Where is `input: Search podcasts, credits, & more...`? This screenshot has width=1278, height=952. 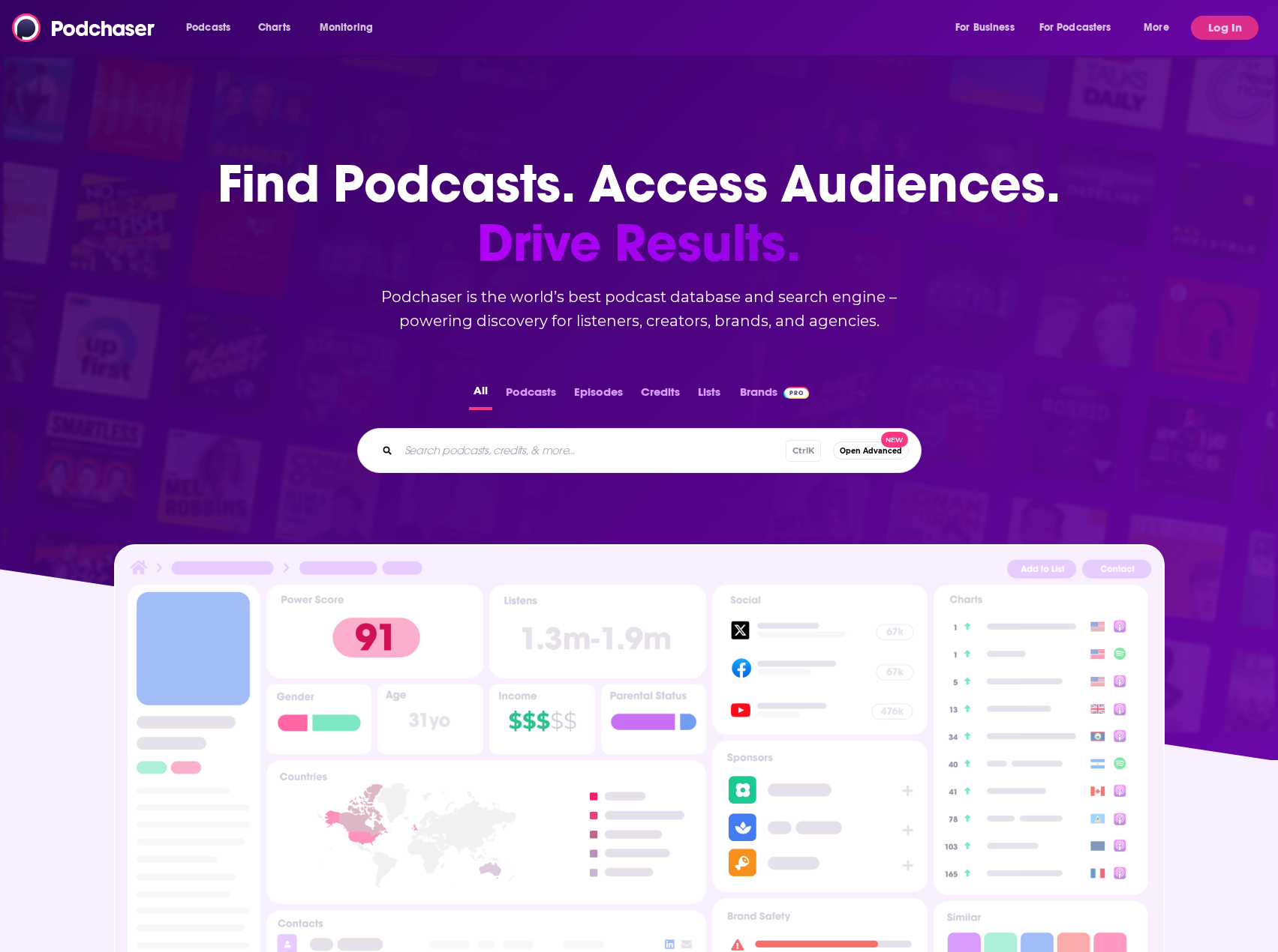
input: Search podcasts, credits, & more... is located at coordinates (592, 451).